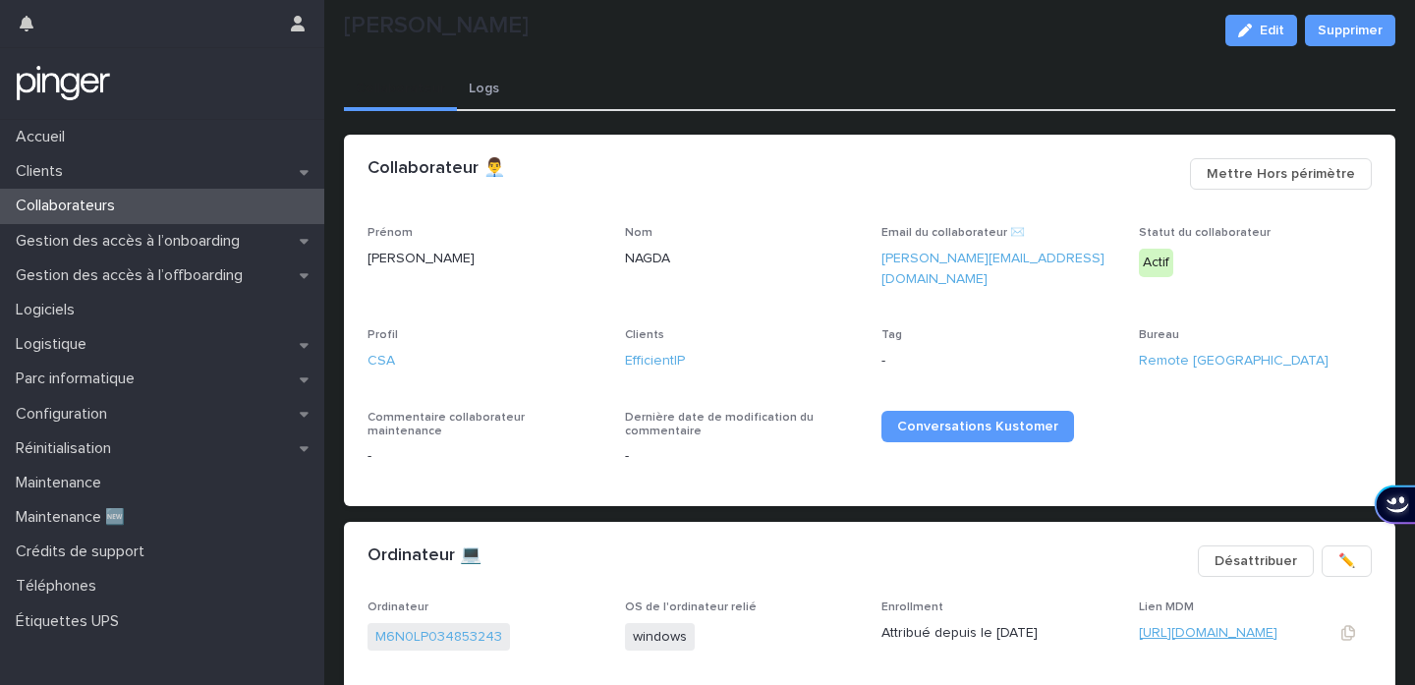 Image resolution: width=1415 pixels, height=685 pixels. Describe the element at coordinates (483, 90) in the screenshot. I see `button: Logs` at that location.